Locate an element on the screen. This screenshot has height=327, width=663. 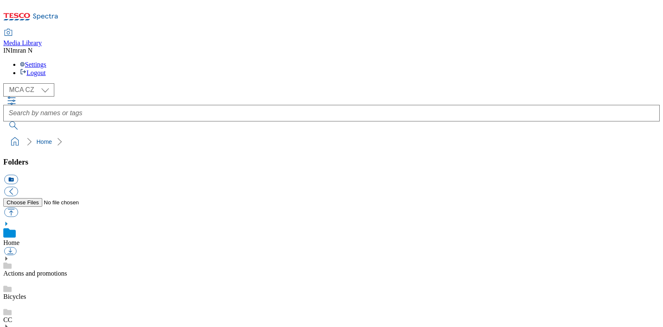
nav: breadcrumb is located at coordinates (332, 142).